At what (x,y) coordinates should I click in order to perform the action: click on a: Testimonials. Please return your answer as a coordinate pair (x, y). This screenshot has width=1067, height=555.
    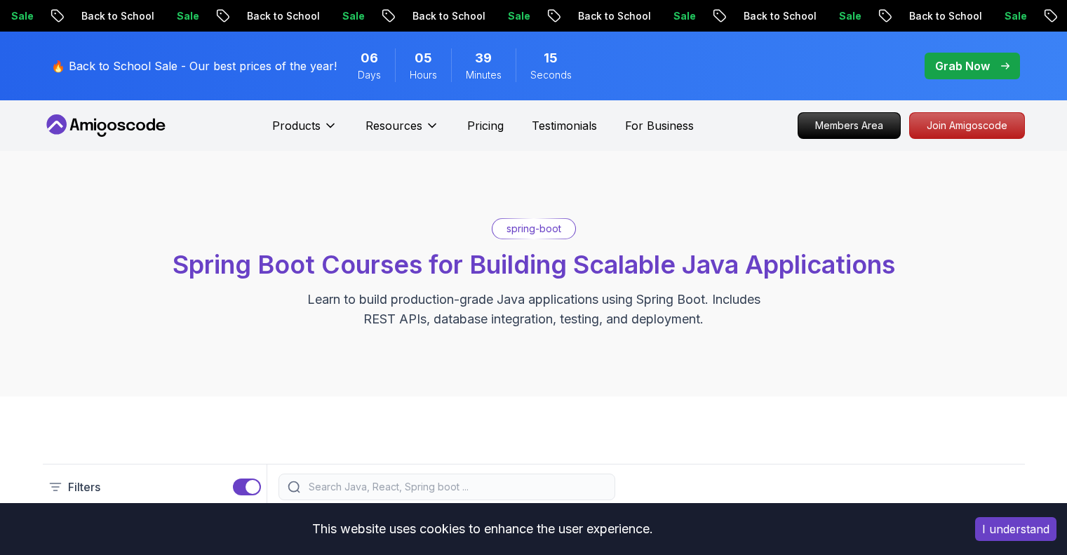
    Looking at the image, I should click on (564, 126).